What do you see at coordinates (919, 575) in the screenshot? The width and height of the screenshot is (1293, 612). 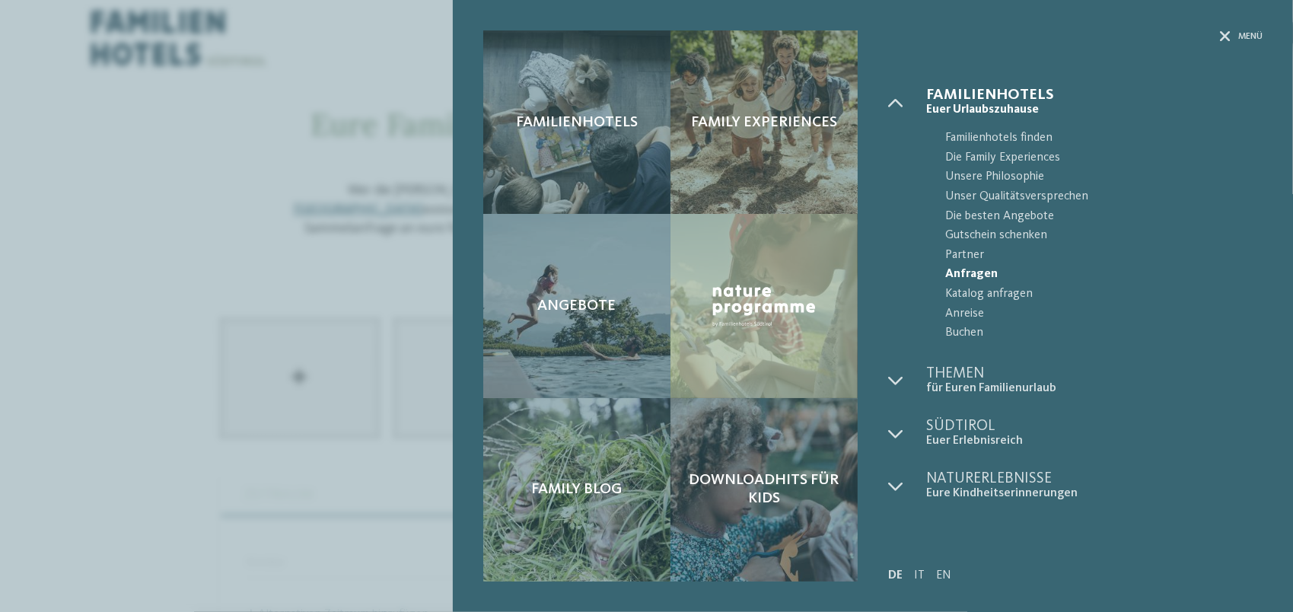 I see `a: IT` at bounding box center [919, 575].